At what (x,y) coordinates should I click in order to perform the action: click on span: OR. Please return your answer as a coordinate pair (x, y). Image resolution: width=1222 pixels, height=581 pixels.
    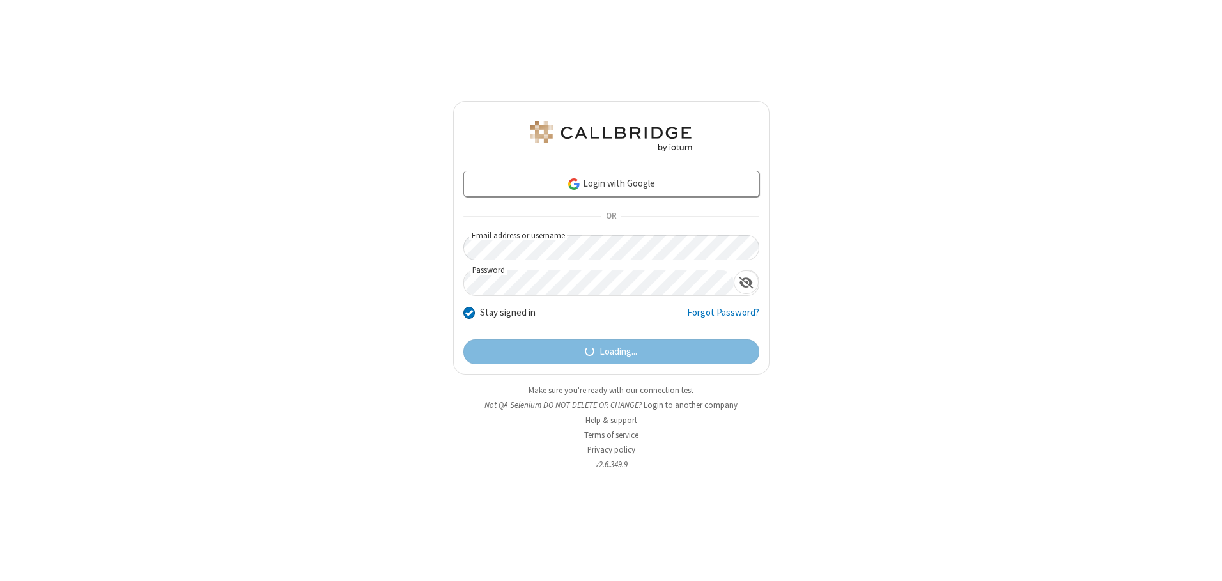
    Looking at the image, I should click on (611, 216).